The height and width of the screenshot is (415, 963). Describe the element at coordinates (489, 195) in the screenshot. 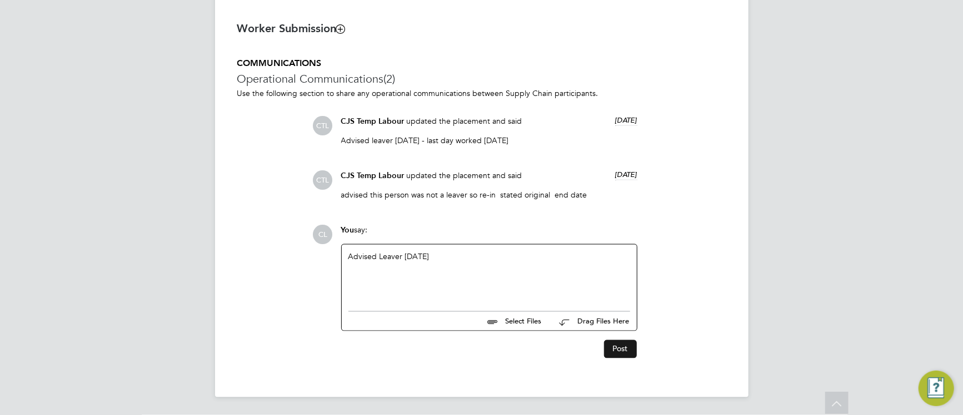

I see `p: advised this person was not a leaver so re-in stated original end date` at that location.